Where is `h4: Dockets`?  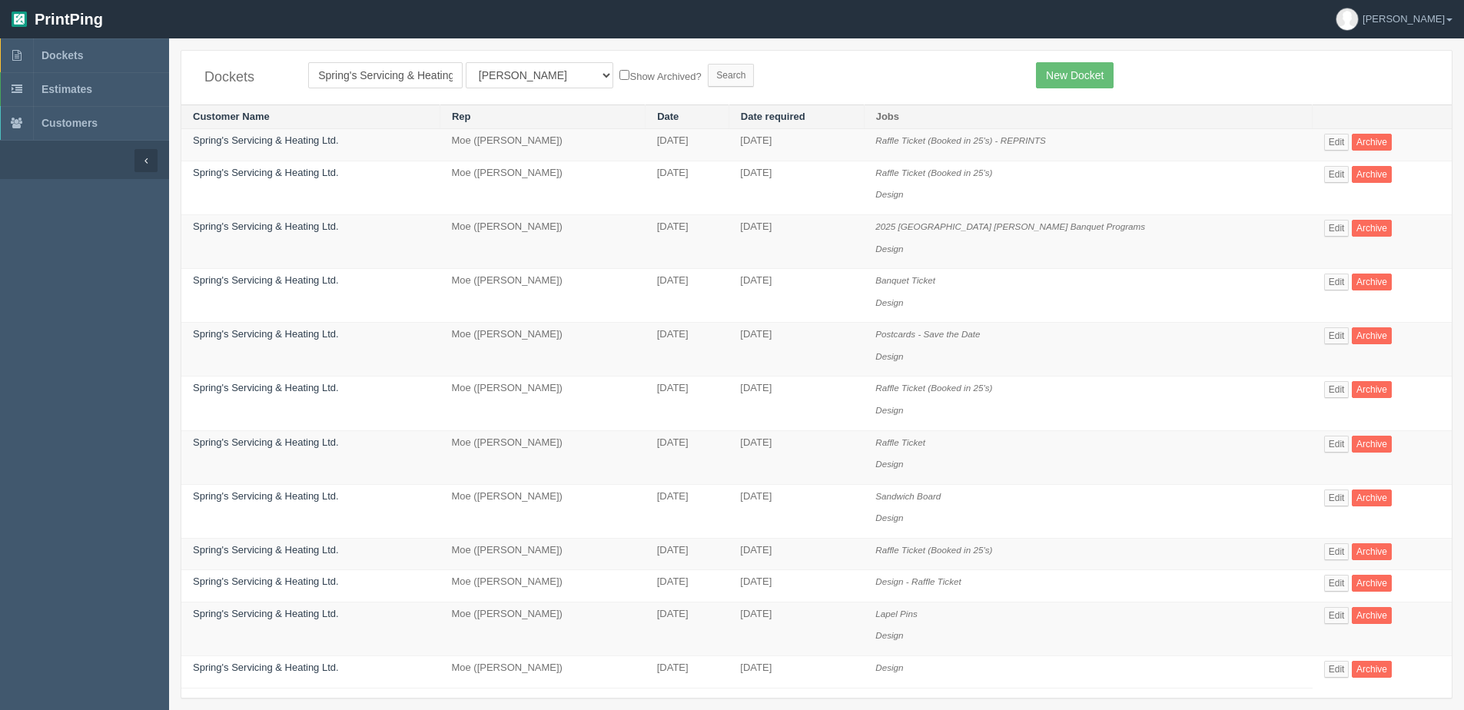
h4: Dockets is located at coordinates (244, 78).